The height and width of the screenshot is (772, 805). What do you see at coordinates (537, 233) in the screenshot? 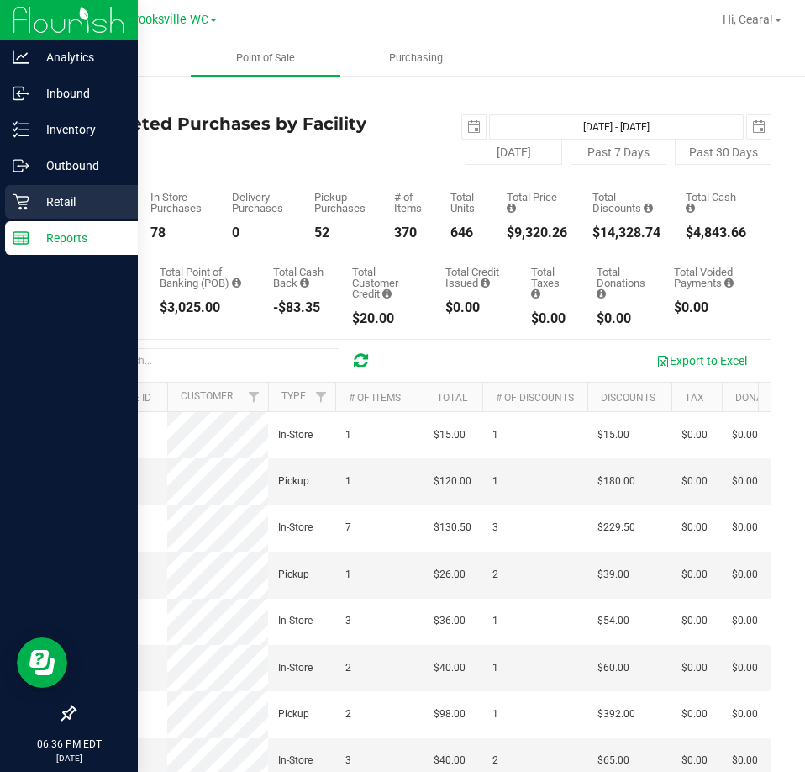
I see `div: $9,320.26` at bounding box center [537, 233].